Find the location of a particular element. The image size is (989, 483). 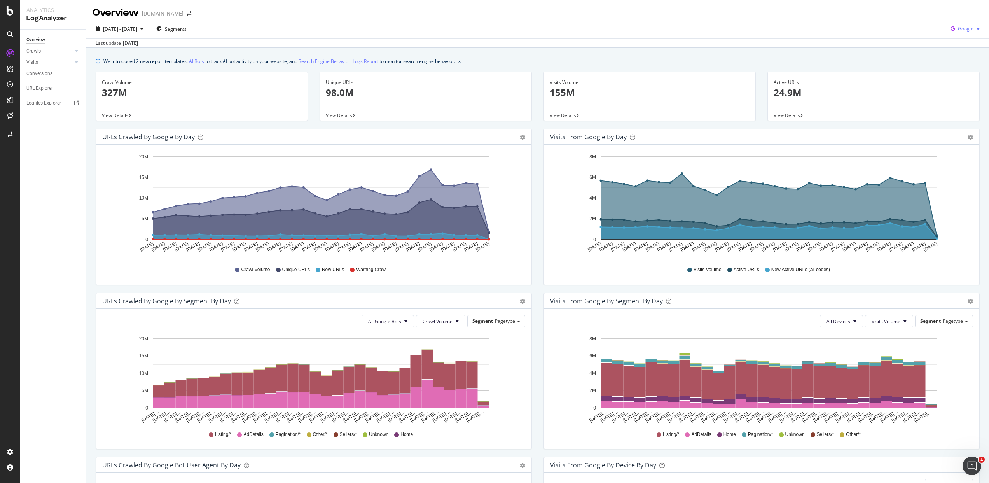

a: Overview is located at coordinates (53, 40).